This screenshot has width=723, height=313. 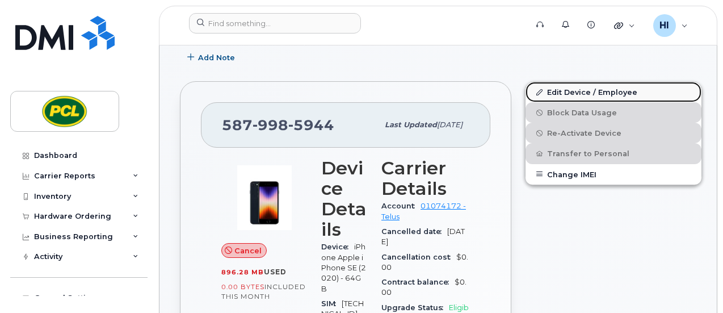 I want to click on span: Cancellation cost, so click(x=419, y=257).